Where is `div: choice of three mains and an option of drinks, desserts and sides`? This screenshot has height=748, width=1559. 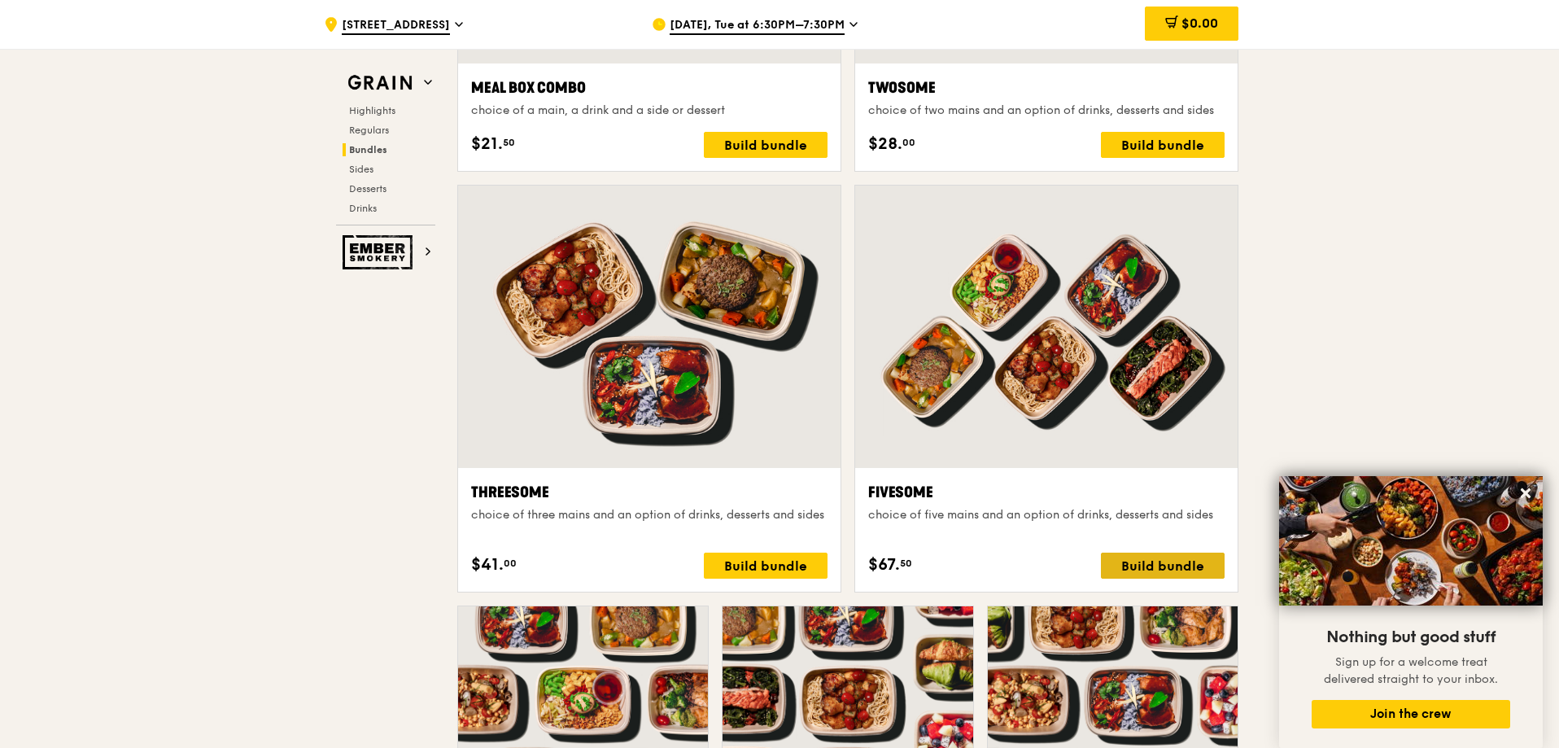 div: choice of three mains and an option of drinks, desserts and sides is located at coordinates (649, 515).